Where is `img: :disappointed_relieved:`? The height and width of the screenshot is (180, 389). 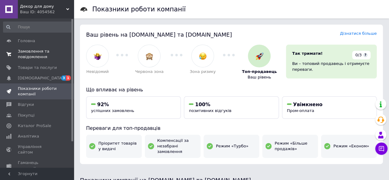 img: :disappointed_relieved: is located at coordinates (203, 56).